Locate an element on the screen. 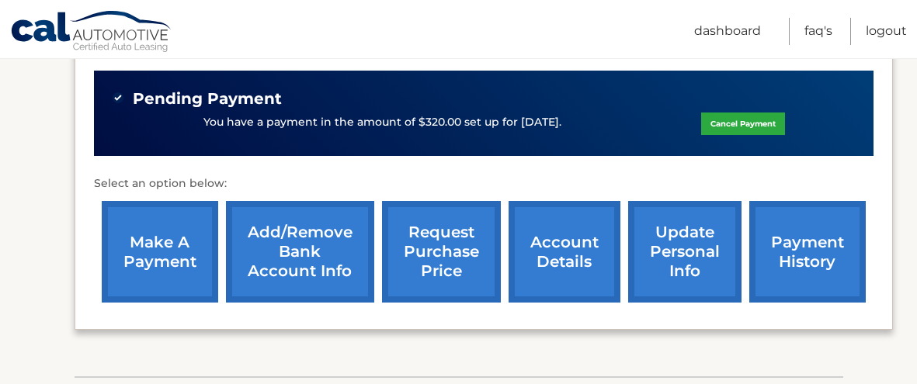 Image resolution: width=917 pixels, height=384 pixels. a: payment history is located at coordinates (807, 252).